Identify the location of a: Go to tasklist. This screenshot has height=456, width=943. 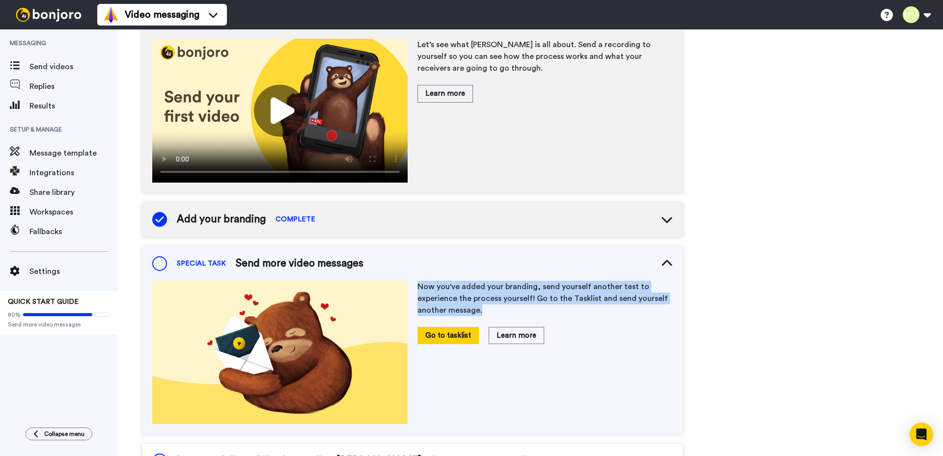
(448, 335).